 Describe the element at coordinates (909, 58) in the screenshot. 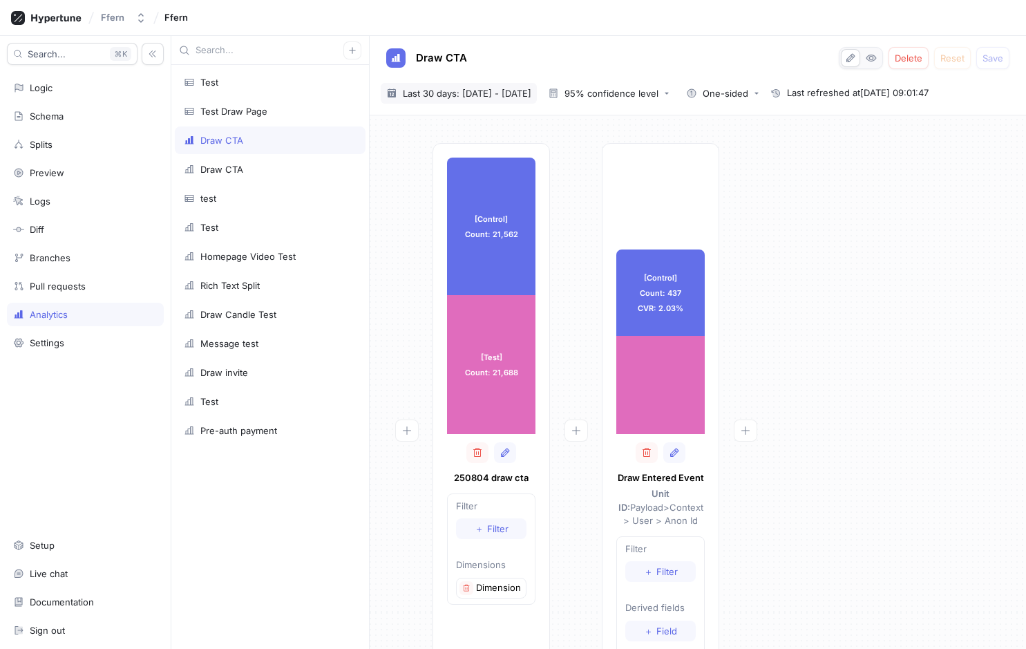

I see `button: Delete` at that location.